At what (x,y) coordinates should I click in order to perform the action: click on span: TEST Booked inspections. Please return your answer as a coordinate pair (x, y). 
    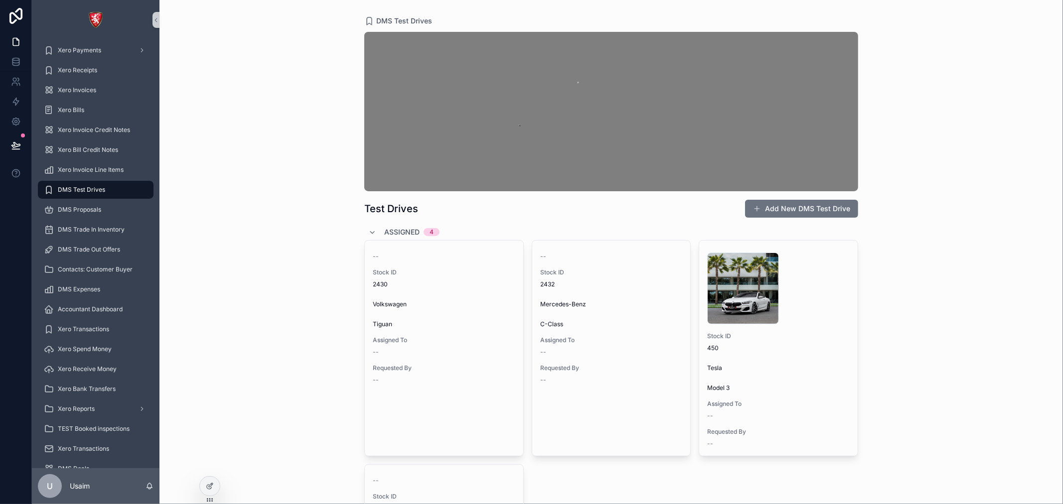
    Looking at the image, I should click on (94, 429).